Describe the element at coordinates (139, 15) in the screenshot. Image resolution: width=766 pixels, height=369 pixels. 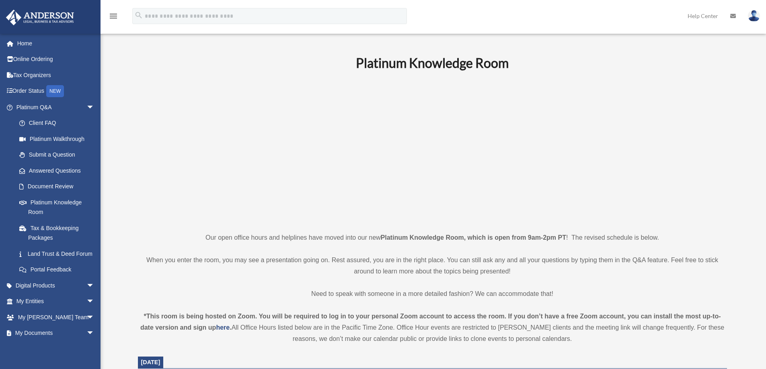
I see `i: search` at that location.